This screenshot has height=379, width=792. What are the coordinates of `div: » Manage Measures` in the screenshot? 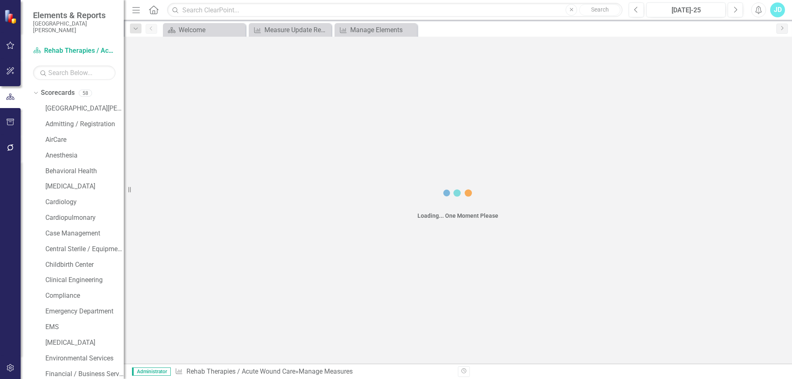 It's located at (313, 372).